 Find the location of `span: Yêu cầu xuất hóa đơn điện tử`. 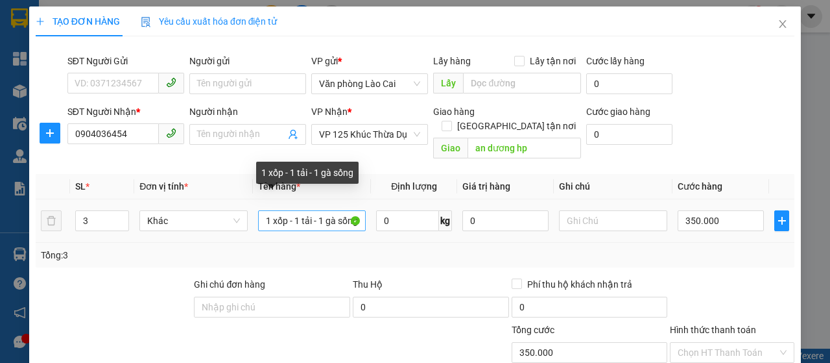

span: Yêu cầu xuất hóa đơn điện tử is located at coordinates (209, 21).